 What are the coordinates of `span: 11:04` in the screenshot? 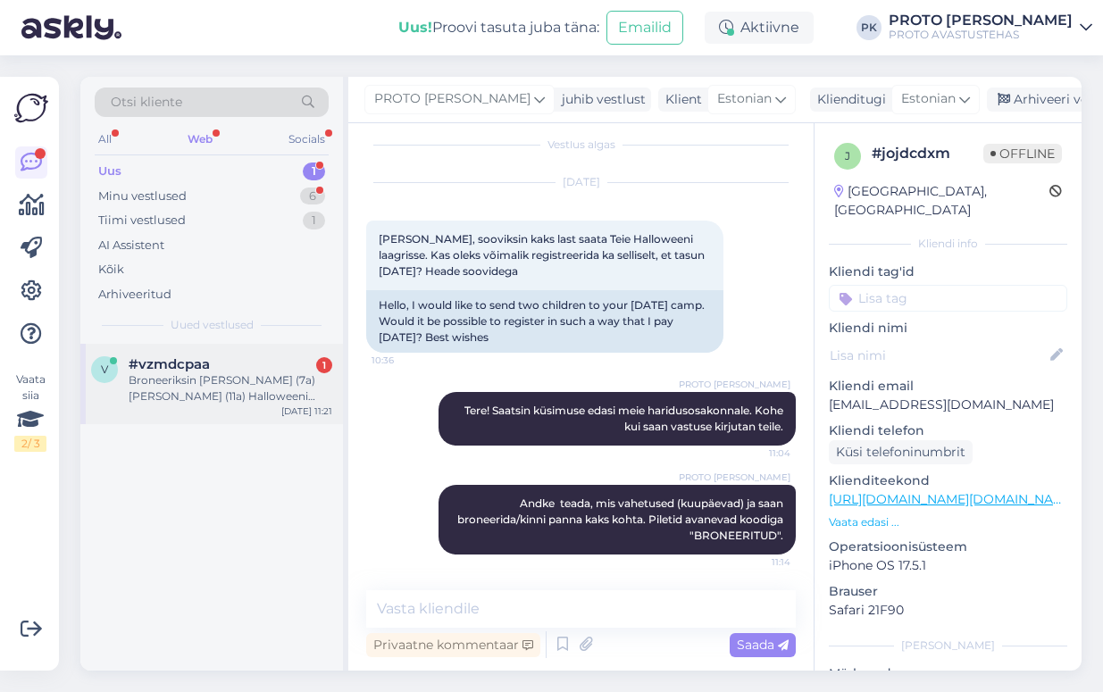 It's located at (757, 453).